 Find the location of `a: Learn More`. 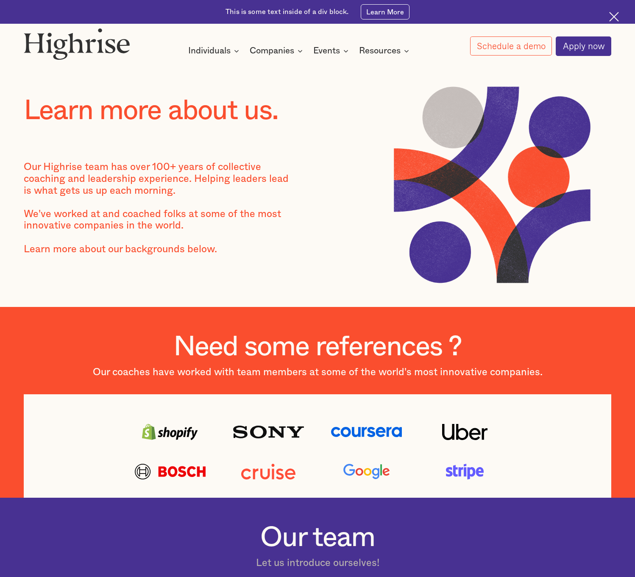

a: Learn More is located at coordinates (385, 12).